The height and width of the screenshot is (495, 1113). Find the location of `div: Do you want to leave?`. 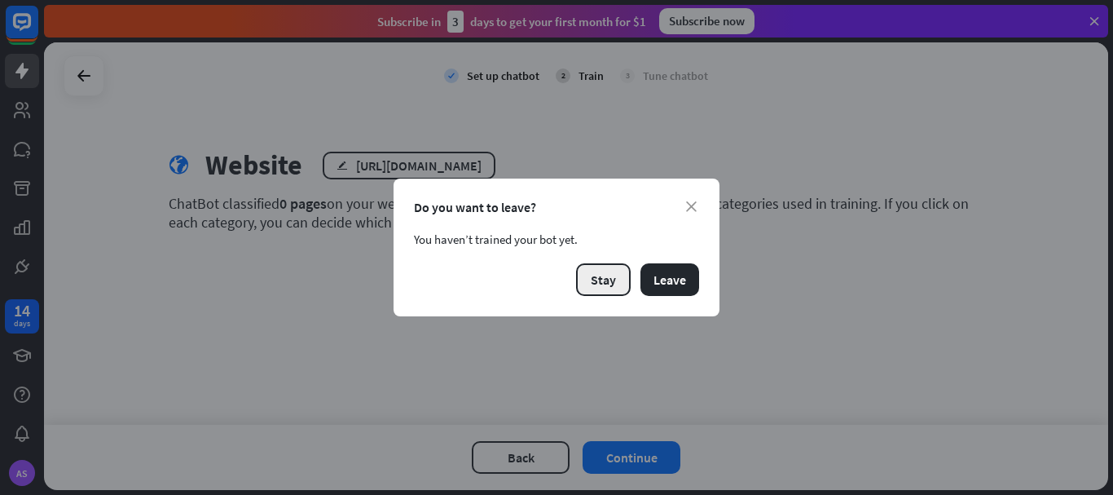

div: Do you want to leave? is located at coordinates (556, 207).